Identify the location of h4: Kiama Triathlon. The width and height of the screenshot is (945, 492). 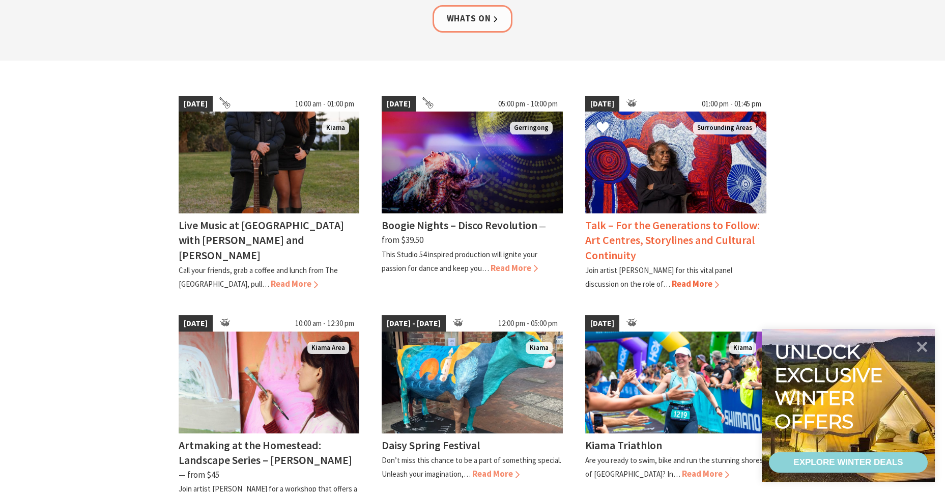
(624, 445).